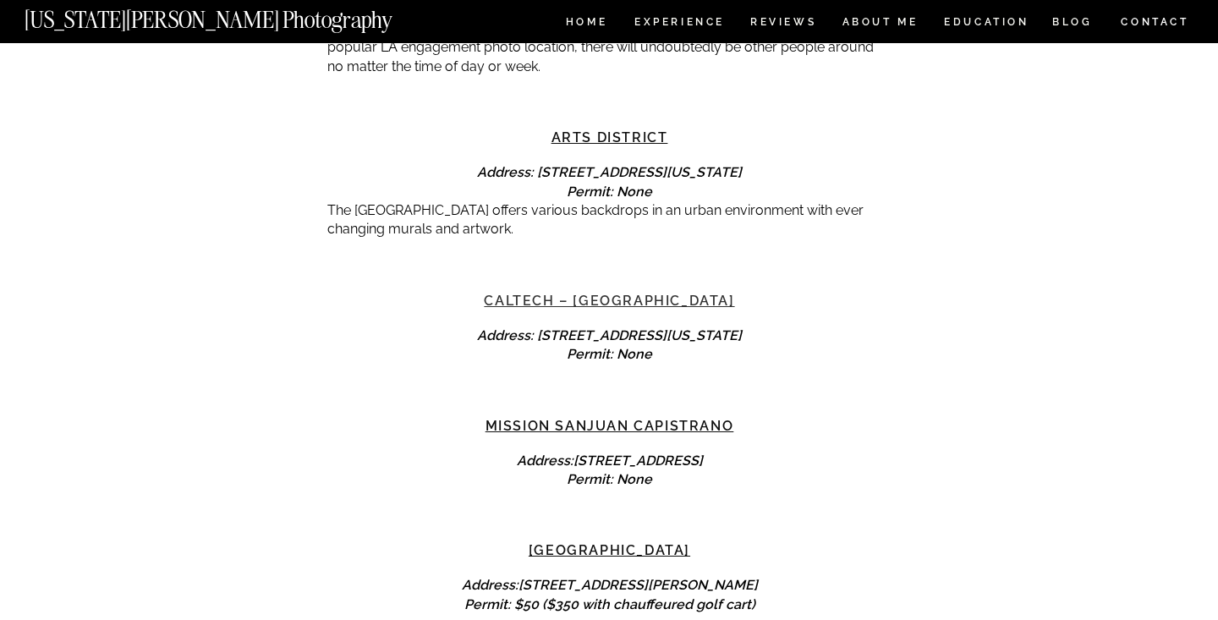 This screenshot has width=1218, height=620. I want to click on nav: CONTACT, so click(1155, 22).